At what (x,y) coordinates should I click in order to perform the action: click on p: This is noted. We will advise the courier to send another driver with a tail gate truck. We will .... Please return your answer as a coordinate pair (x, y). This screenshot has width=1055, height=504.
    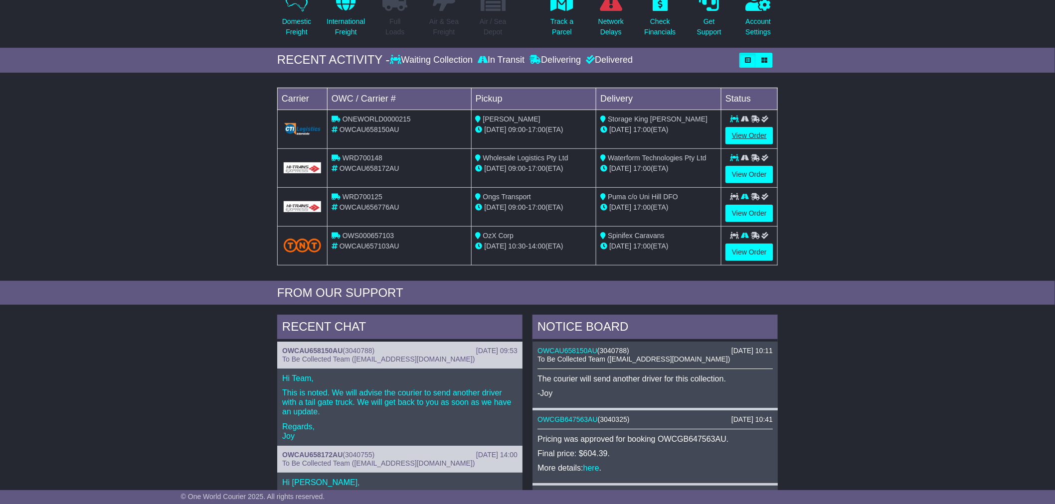
    Looking at the image, I should click on (400, 403).